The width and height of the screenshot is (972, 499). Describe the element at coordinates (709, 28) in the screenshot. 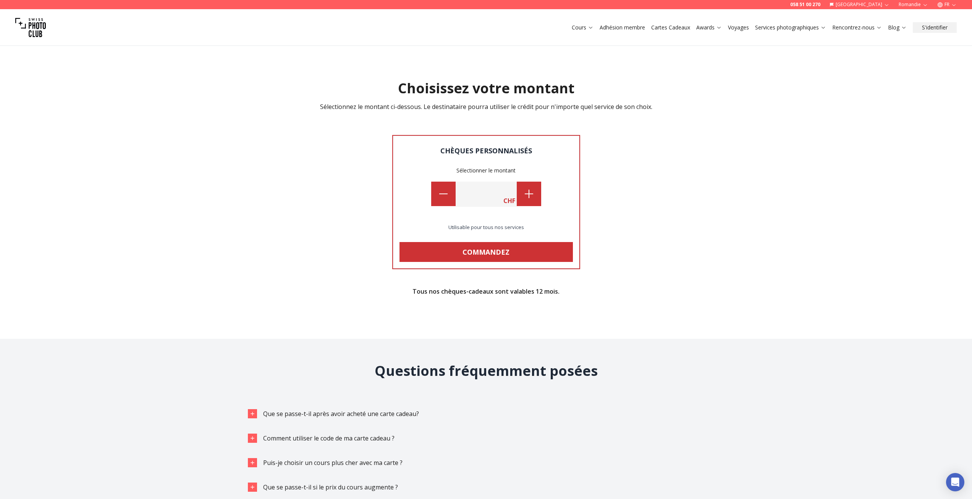

I see `a: Awards` at that location.